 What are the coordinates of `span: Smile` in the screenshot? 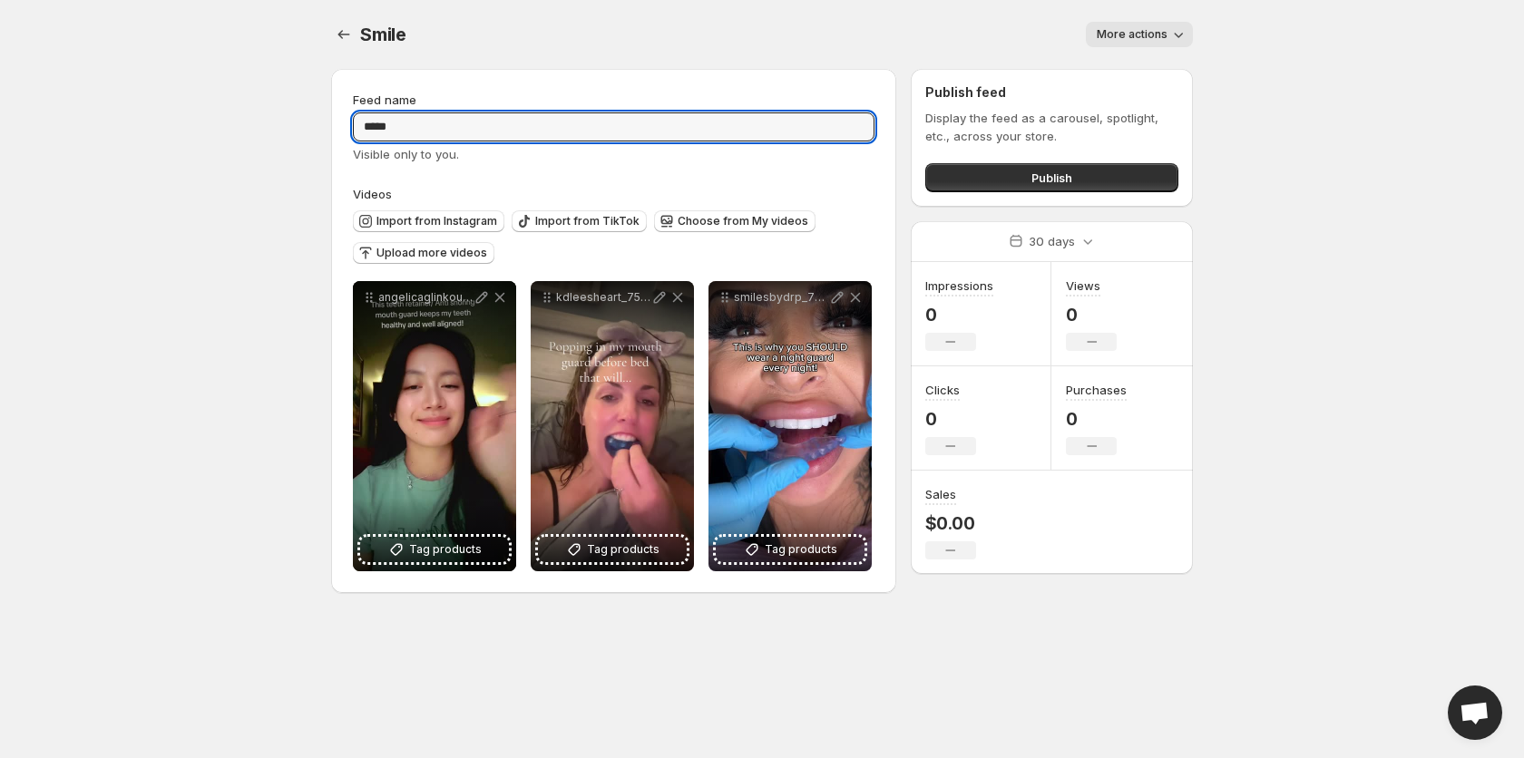 It's located at (383, 34).